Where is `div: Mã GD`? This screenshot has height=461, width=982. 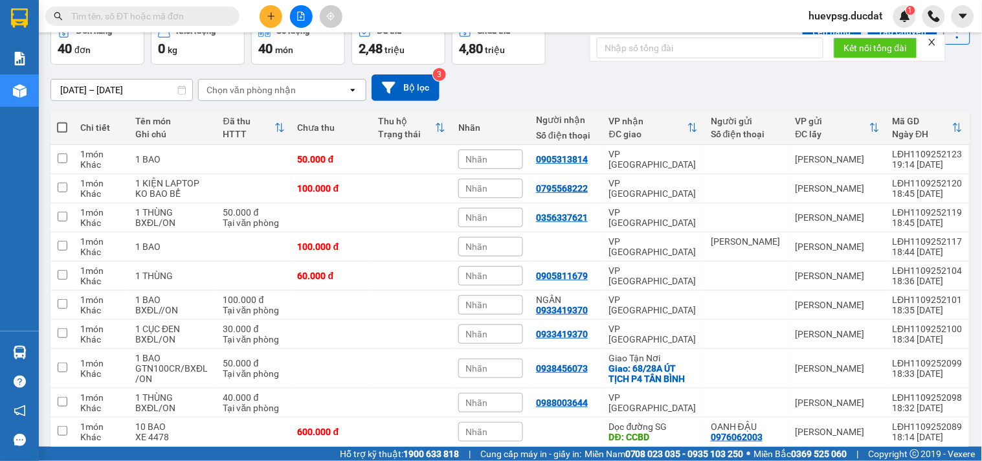 div: Mã GD is located at coordinates (923, 121).